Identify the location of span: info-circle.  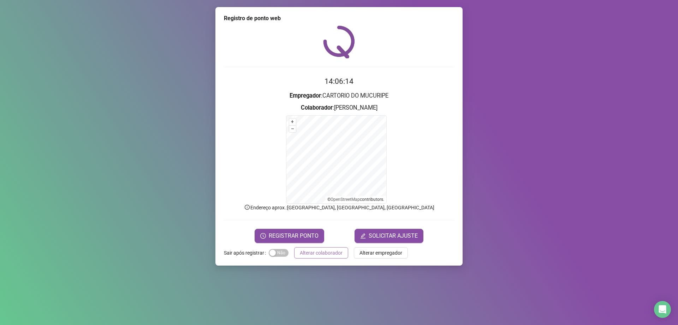
(247, 207).